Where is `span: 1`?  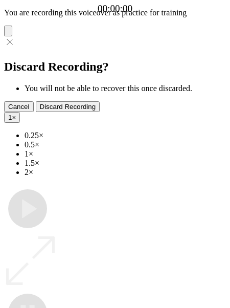 span: 1 is located at coordinates (10, 117).